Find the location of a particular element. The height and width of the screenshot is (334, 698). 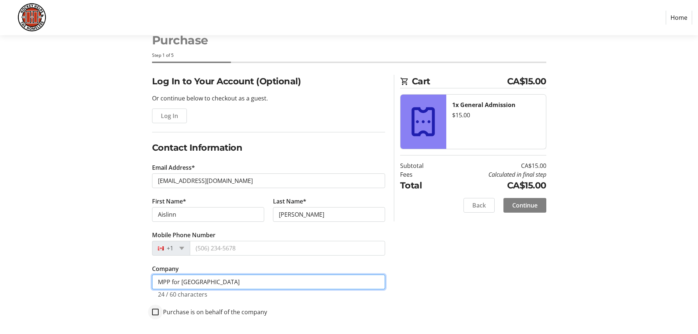

label: Company is located at coordinates (165, 269).